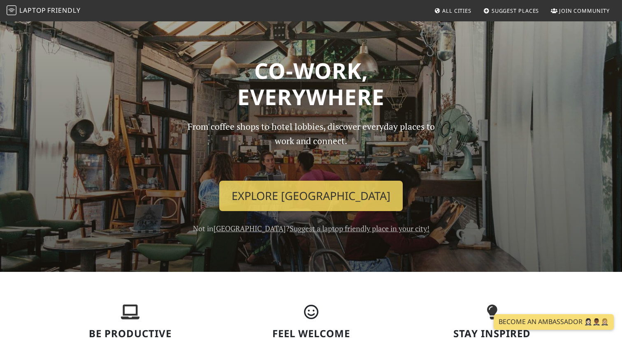 Image resolution: width=622 pixels, height=338 pixels. What do you see at coordinates (44, 11) in the screenshot?
I see `a: LaptopFriendly LaptopFriendly` at bounding box center [44, 11].